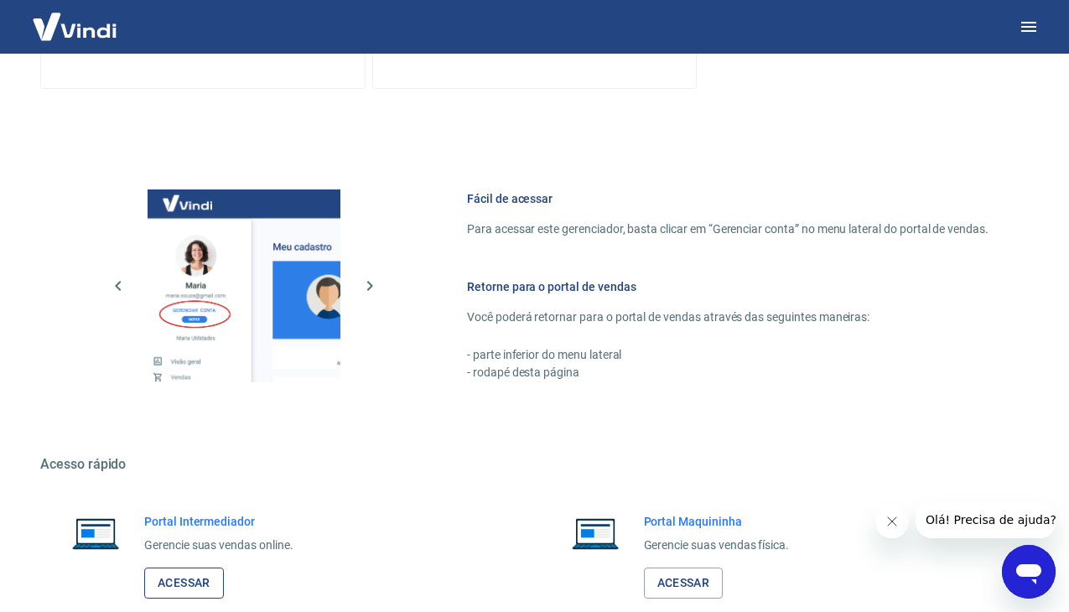 The height and width of the screenshot is (612, 1069). Describe the element at coordinates (728, 372) in the screenshot. I see `p: - rodapé desta página` at that location.